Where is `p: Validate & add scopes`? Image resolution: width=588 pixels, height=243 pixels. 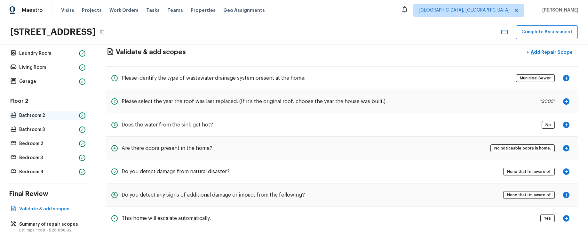
p: Validate & add scopes is located at coordinates (51, 209).